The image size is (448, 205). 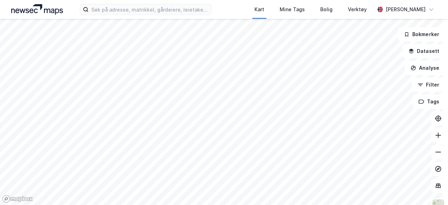 I want to click on div: Bolig, so click(x=326, y=9).